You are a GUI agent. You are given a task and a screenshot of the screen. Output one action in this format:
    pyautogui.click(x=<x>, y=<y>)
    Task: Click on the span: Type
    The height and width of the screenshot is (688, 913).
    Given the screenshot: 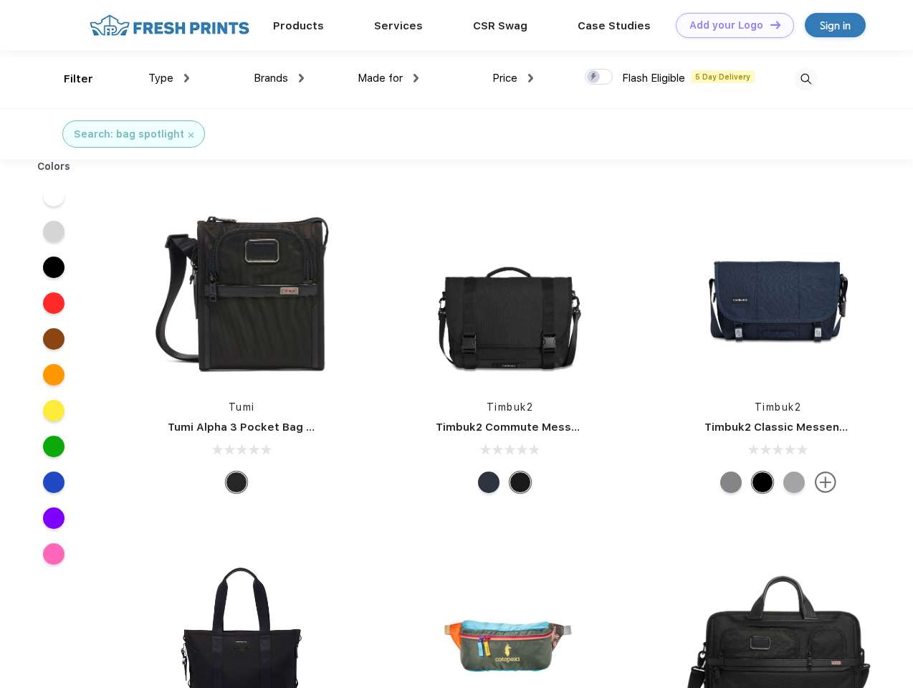 What is the action you would take?
    pyautogui.click(x=161, y=78)
    